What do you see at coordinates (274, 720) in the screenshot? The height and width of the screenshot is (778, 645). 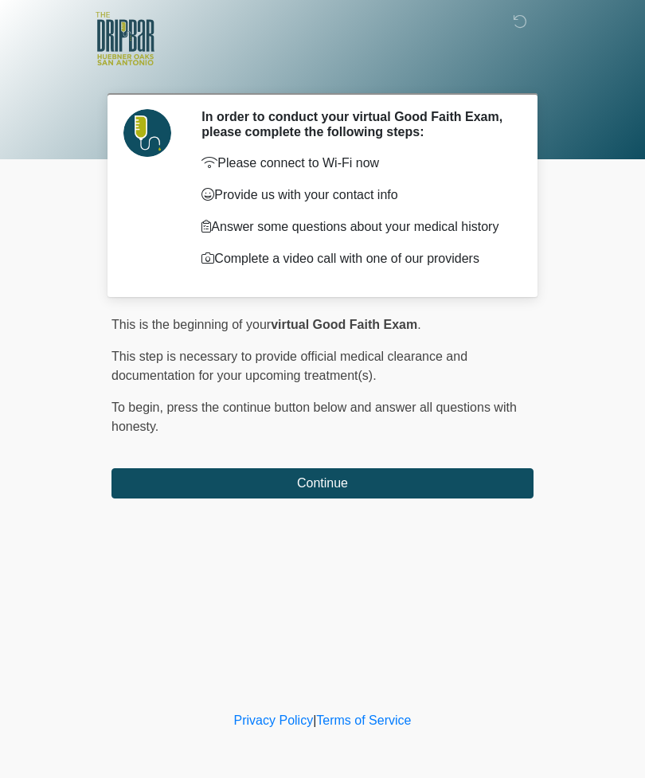 I see `a: Privacy Policy` at bounding box center [274, 720].